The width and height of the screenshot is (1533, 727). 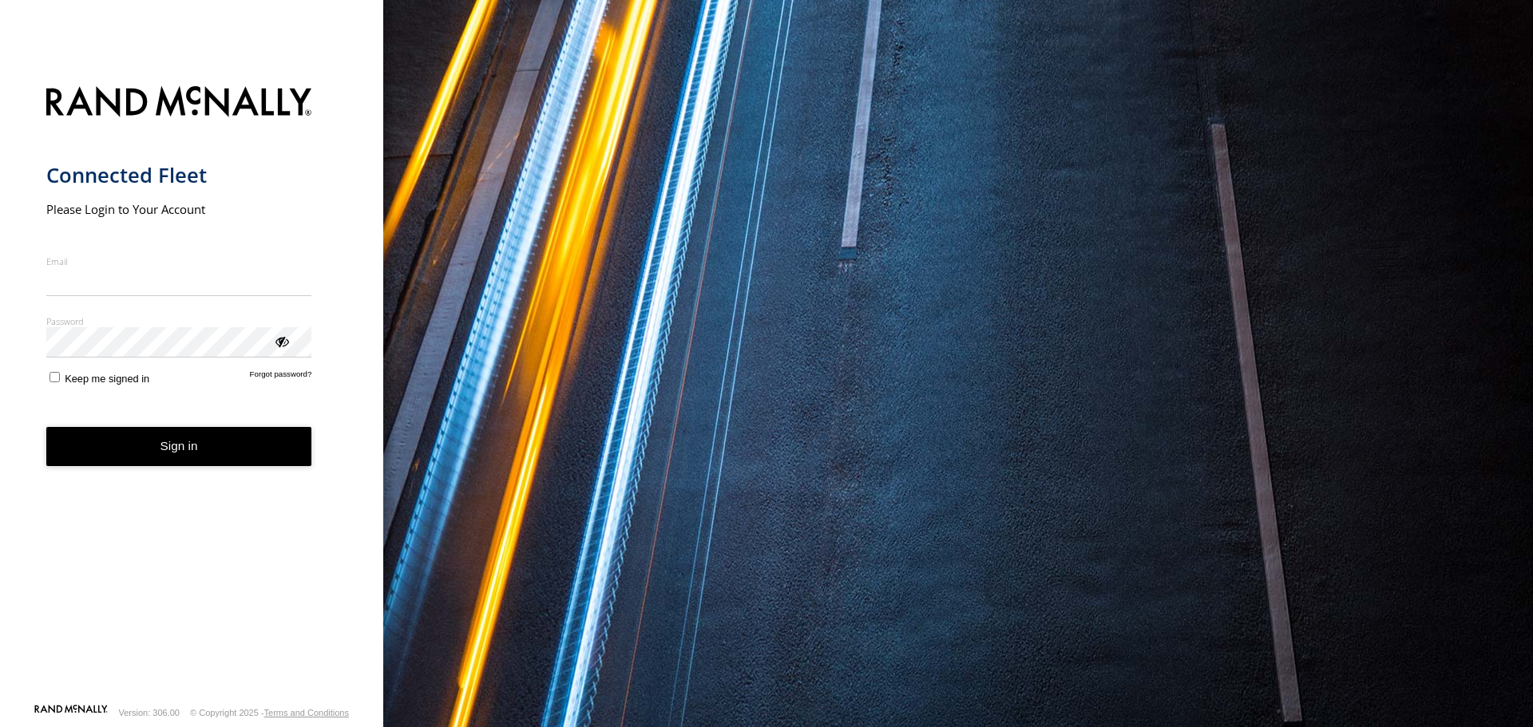 I want to click on form: main, so click(x=192, y=390).